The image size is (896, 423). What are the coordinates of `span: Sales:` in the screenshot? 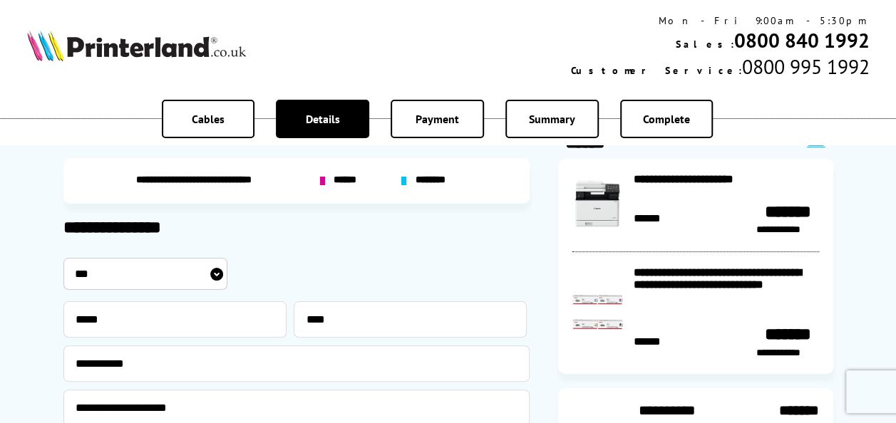 It's located at (704, 44).